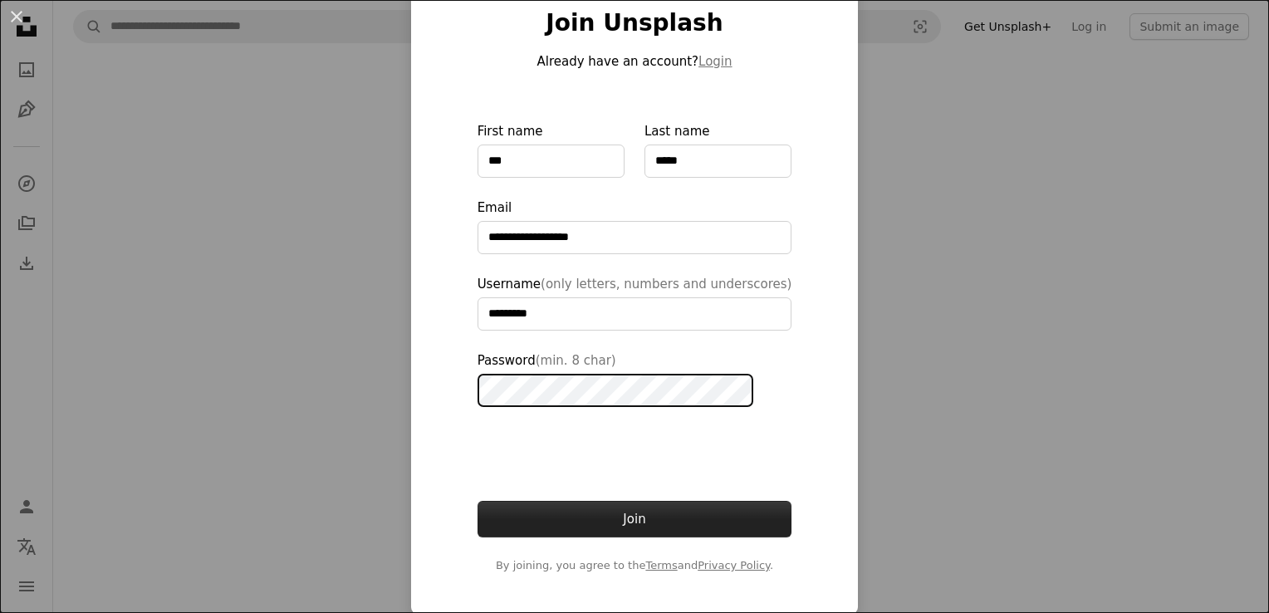  I want to click on label: Email, so click(635, 226).